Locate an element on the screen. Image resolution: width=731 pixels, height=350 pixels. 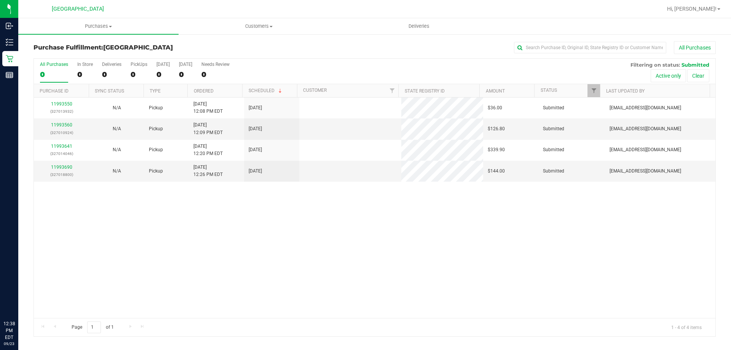
inline-svg: Inbound is located at coordinates (10, 26).